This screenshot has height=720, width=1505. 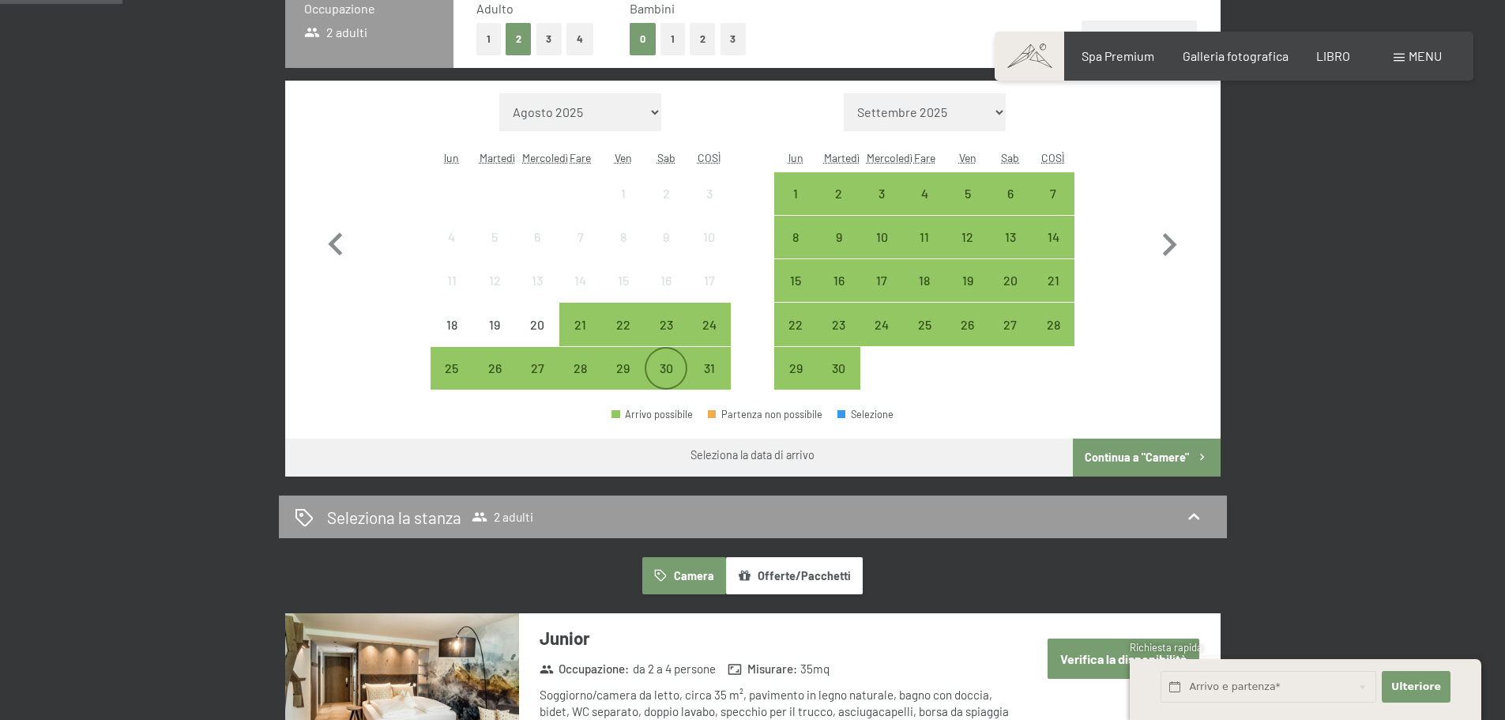 What do you see at coordinates (924, 237) in the screenshot?
I see `div: Giovedì 11 settembre 2025` at bounding box center [924, 237].